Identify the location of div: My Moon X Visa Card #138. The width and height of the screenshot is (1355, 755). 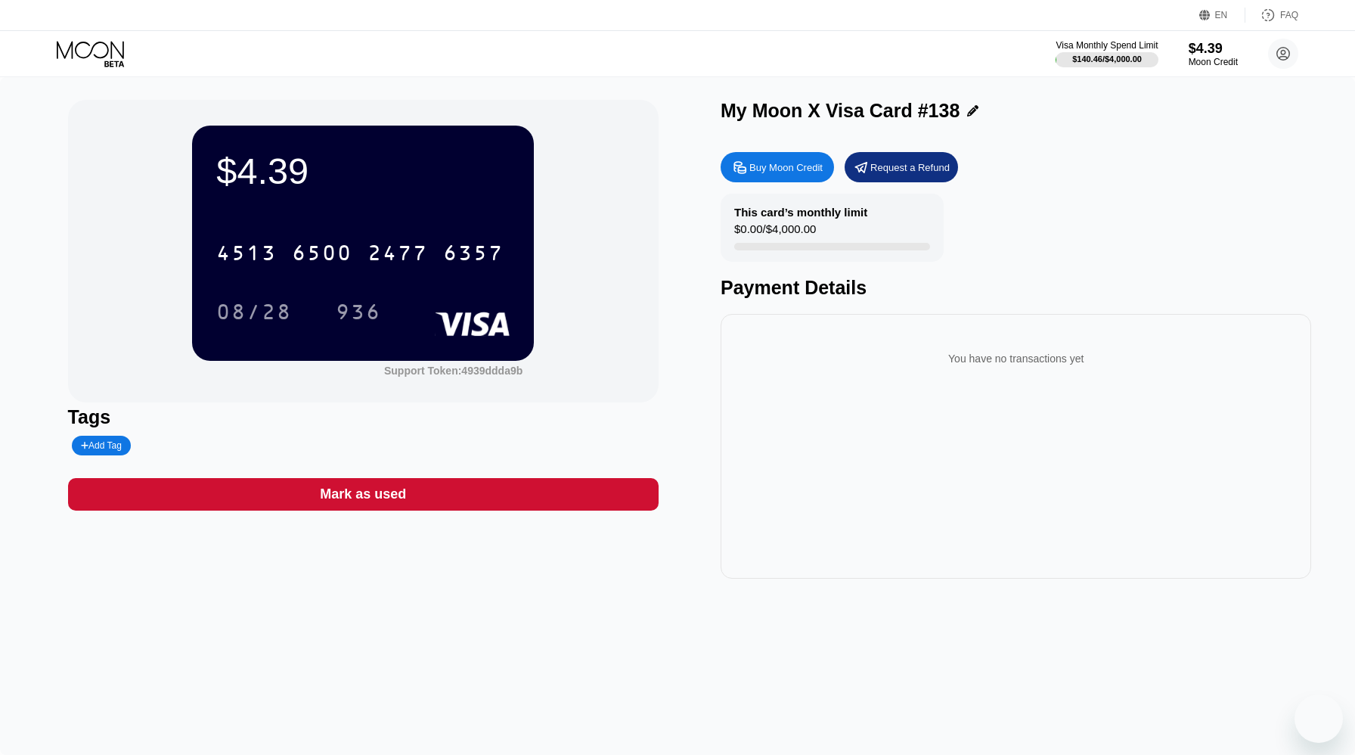
(840, 110).